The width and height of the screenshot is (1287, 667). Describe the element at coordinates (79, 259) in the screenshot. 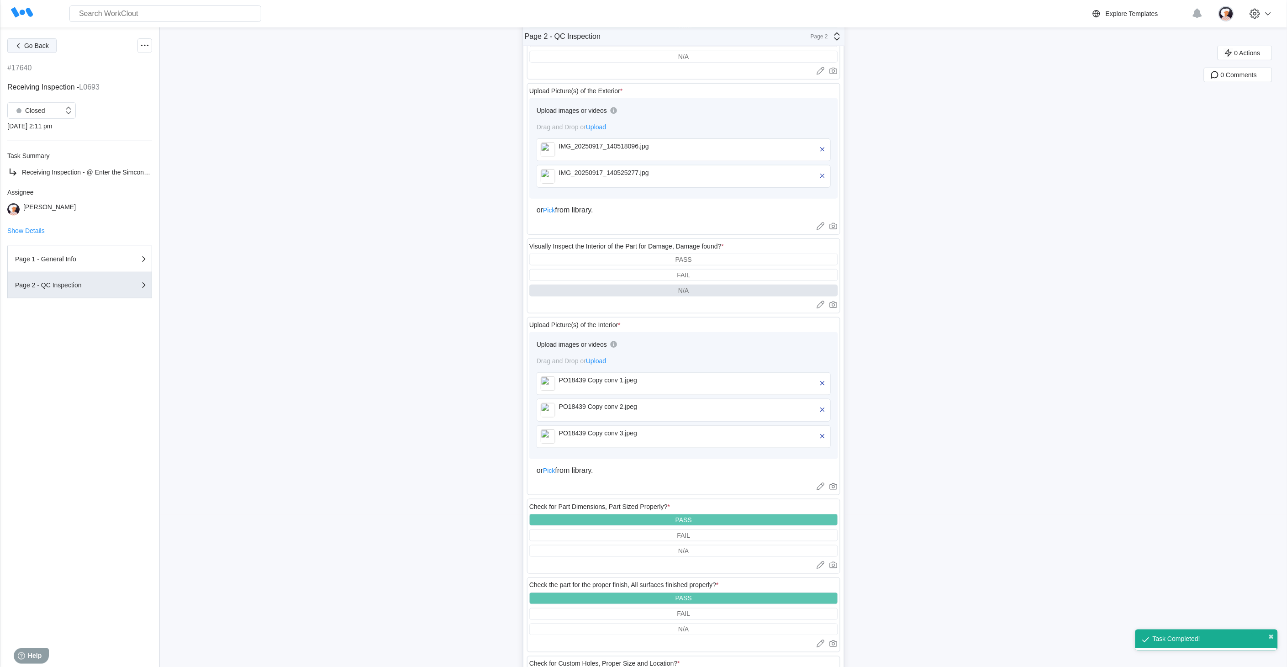

I see `button: Page 1 - General Info` at that location.